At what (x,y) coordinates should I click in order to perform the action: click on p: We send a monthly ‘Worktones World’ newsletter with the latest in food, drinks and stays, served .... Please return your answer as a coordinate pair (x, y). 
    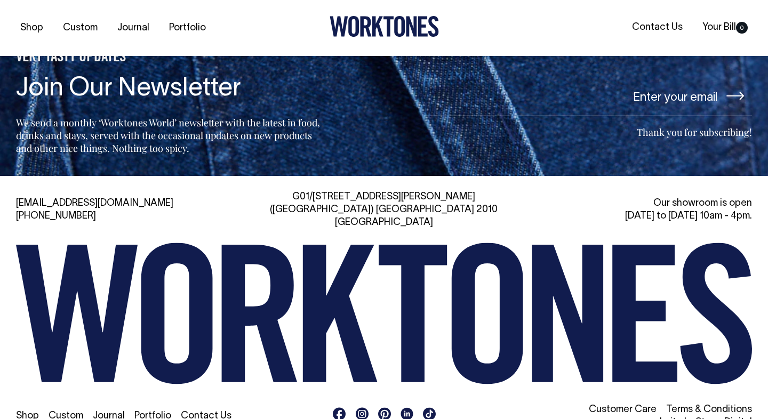
    Looking at the image, I should click on (170, 135).